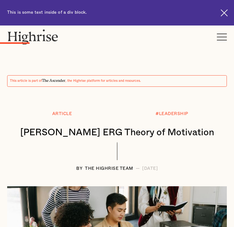 The height and width of the screenshot is (227, 234). What do you see at coordinates (33, 37) in the screenshot?
I see `img: Highrise logo` at bounding box center [33, 37].